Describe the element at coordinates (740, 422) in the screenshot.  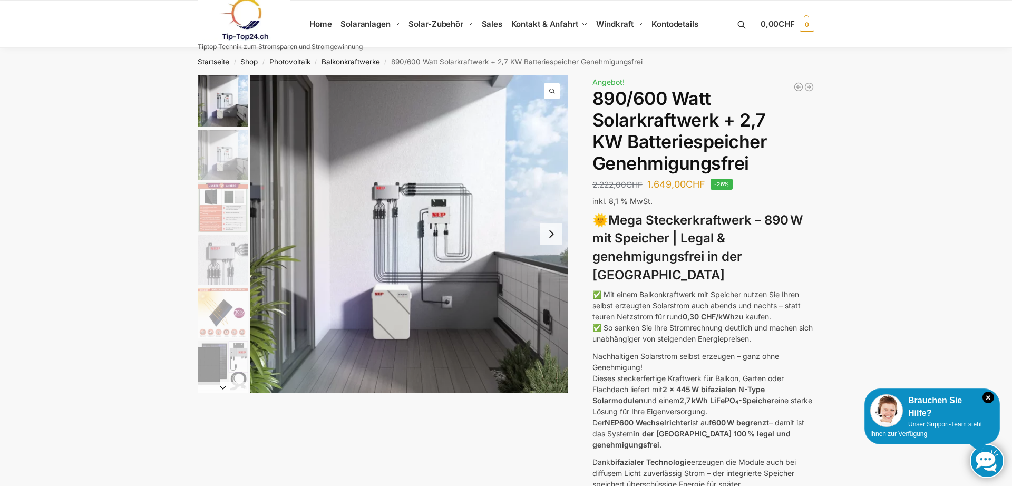
I see `strong: 600 W begrenzt` at that location.